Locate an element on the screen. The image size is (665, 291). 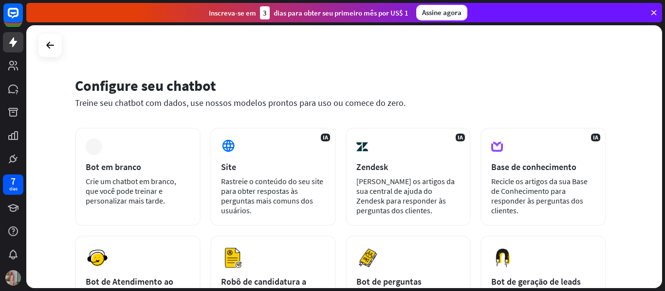
font: Configure seu chatbot is located at coordinates (145, 86).